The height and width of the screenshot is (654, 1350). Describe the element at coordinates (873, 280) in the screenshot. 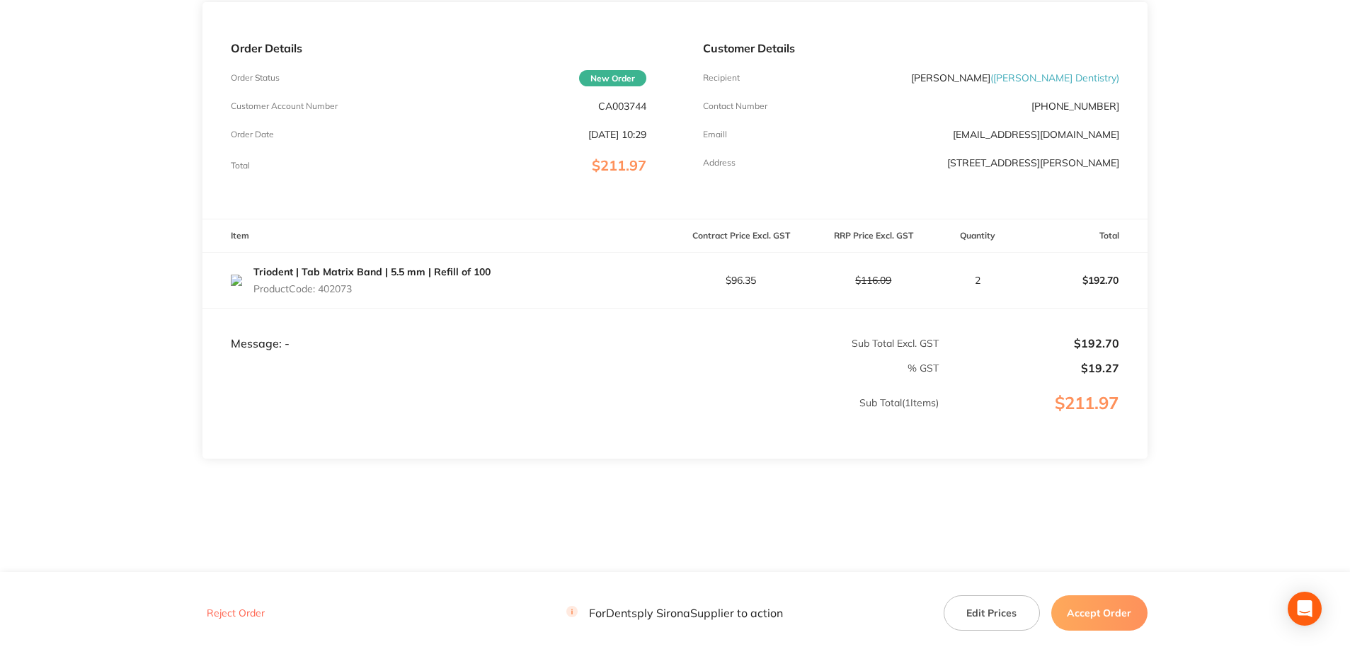

I see `p: $116.09` at that location.